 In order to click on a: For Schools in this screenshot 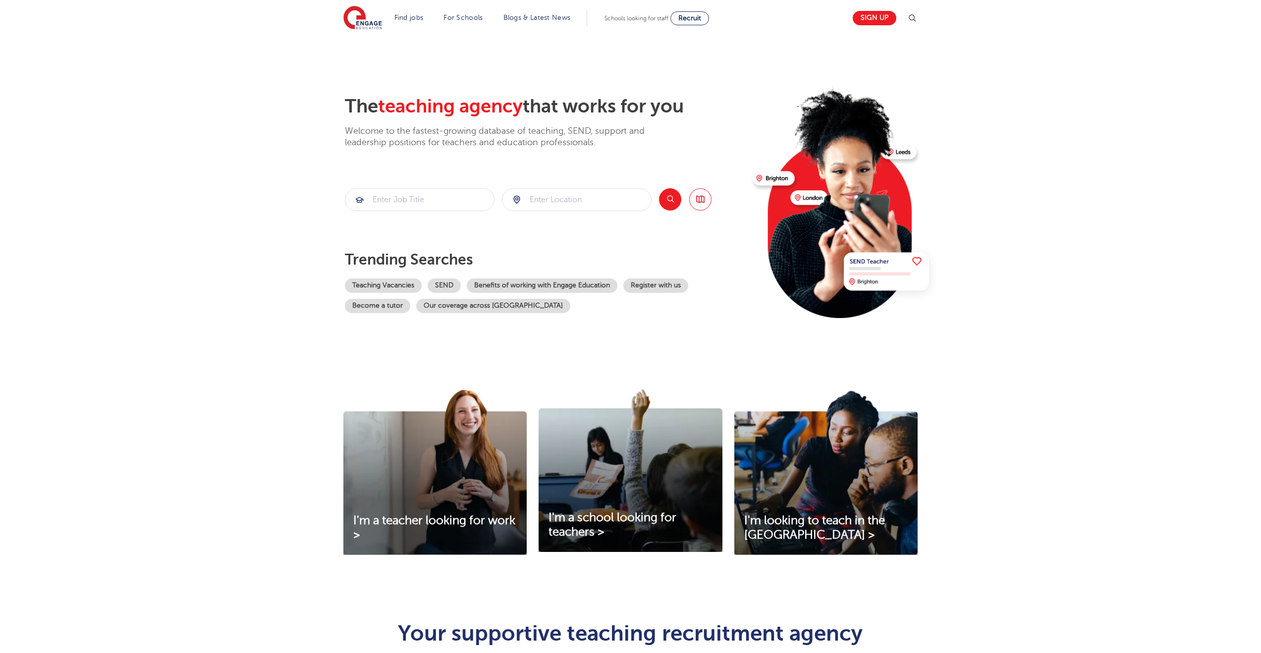, I will do `click(463, 17)`.